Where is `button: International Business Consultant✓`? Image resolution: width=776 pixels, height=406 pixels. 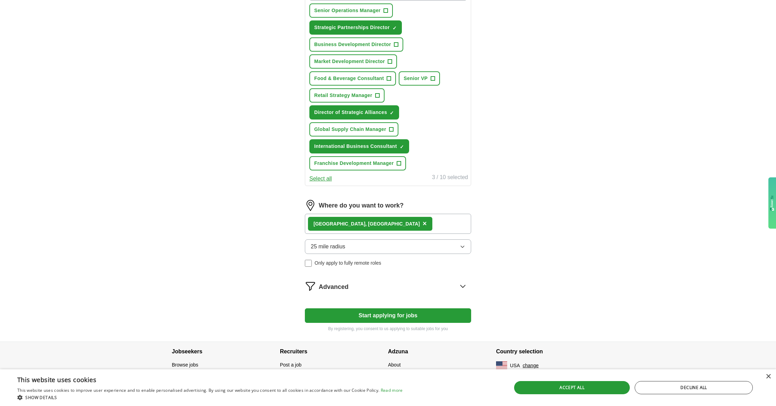 button: International Business Consultant✓ is located at coordinates (359, 146).